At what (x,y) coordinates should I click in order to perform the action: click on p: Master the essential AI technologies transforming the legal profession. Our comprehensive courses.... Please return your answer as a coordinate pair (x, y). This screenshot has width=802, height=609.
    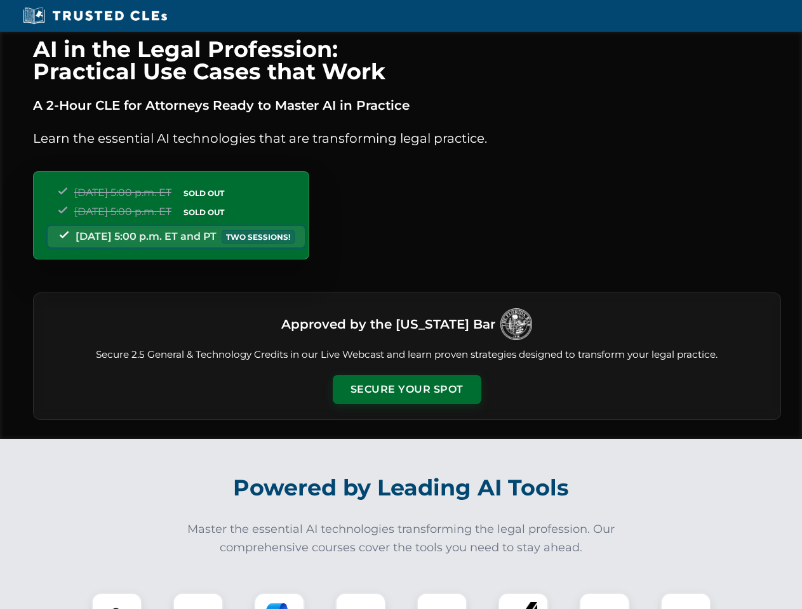
    Looking at the image, I should click on (401, 539).